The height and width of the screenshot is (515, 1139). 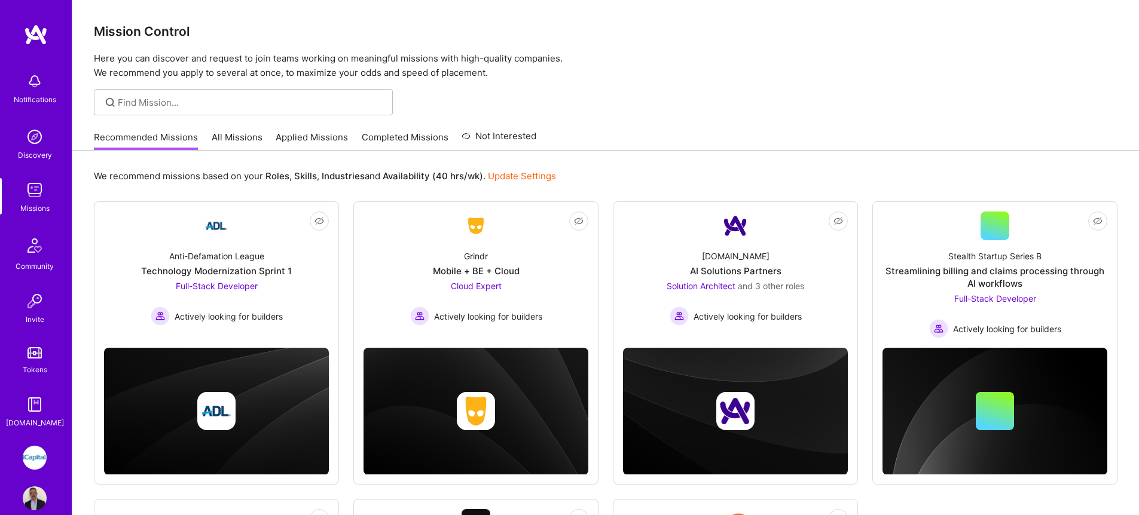 What do you see at coordinates (35, 208) in the screenshot?
I see `div: Missions` at bounding box center [35, 208].